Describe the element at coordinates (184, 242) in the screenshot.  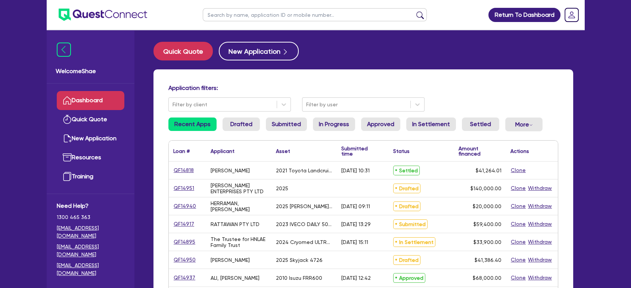
I see `a: QF14895` at that location.